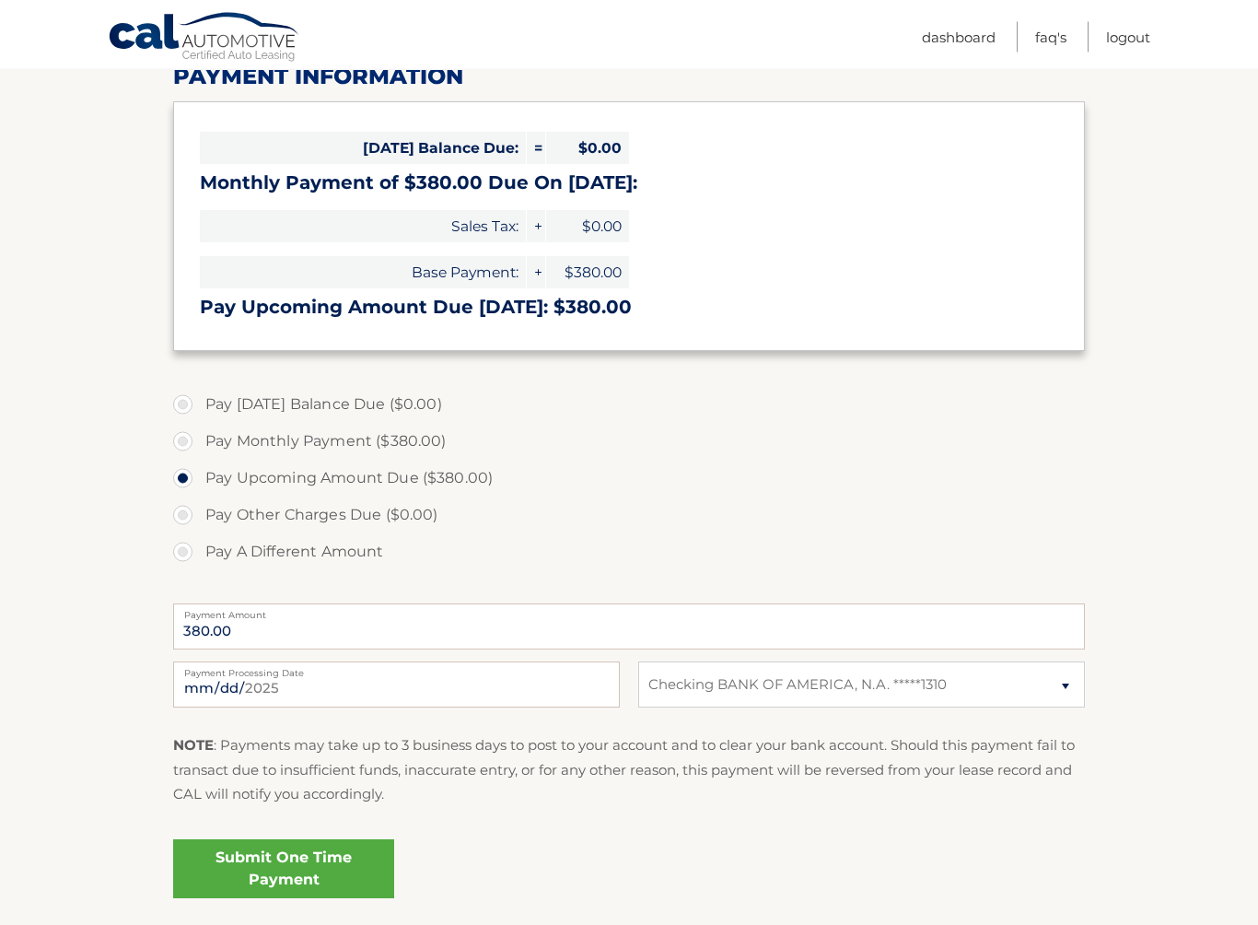  I want to click on label: Pay Upcoming Amount Due ($380.00), so click(629, 479).